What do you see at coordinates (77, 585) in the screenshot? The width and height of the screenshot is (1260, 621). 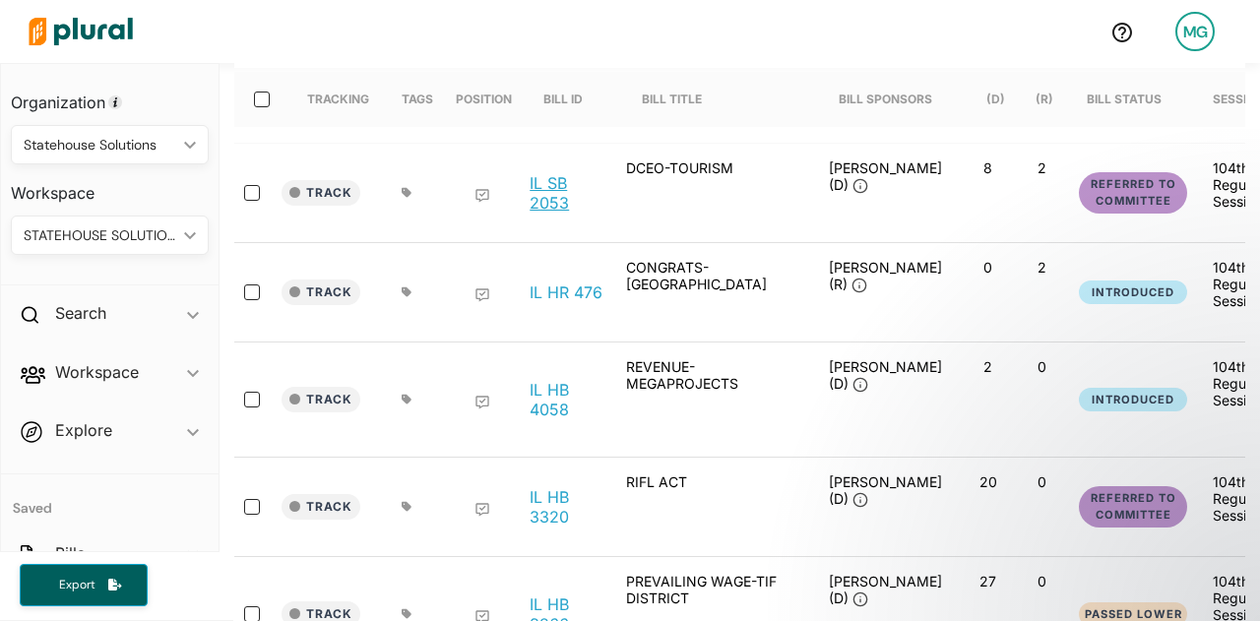 I see `span: Export` at bounding box center [77, 585].